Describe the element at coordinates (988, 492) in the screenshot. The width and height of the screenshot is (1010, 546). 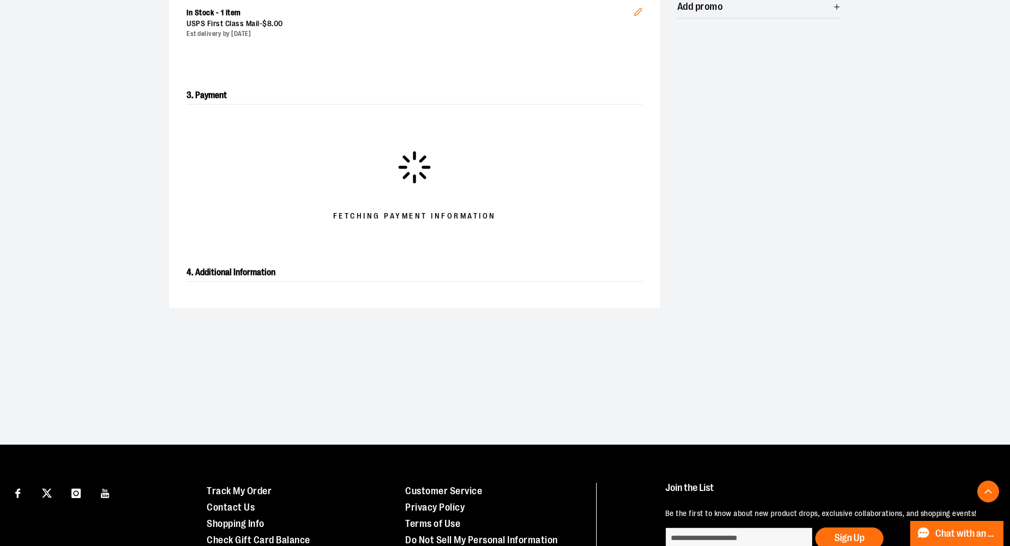
I see `button: Back To Top` at that location.